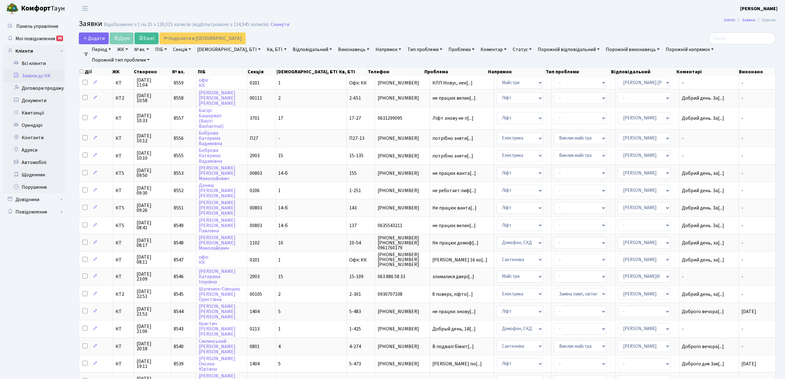 The height and width of the screenshot is (379, 785). What do you see at coordinates (179, 276) in the screenshot?
I see `span: 8546` at bounding box center [179, 276].